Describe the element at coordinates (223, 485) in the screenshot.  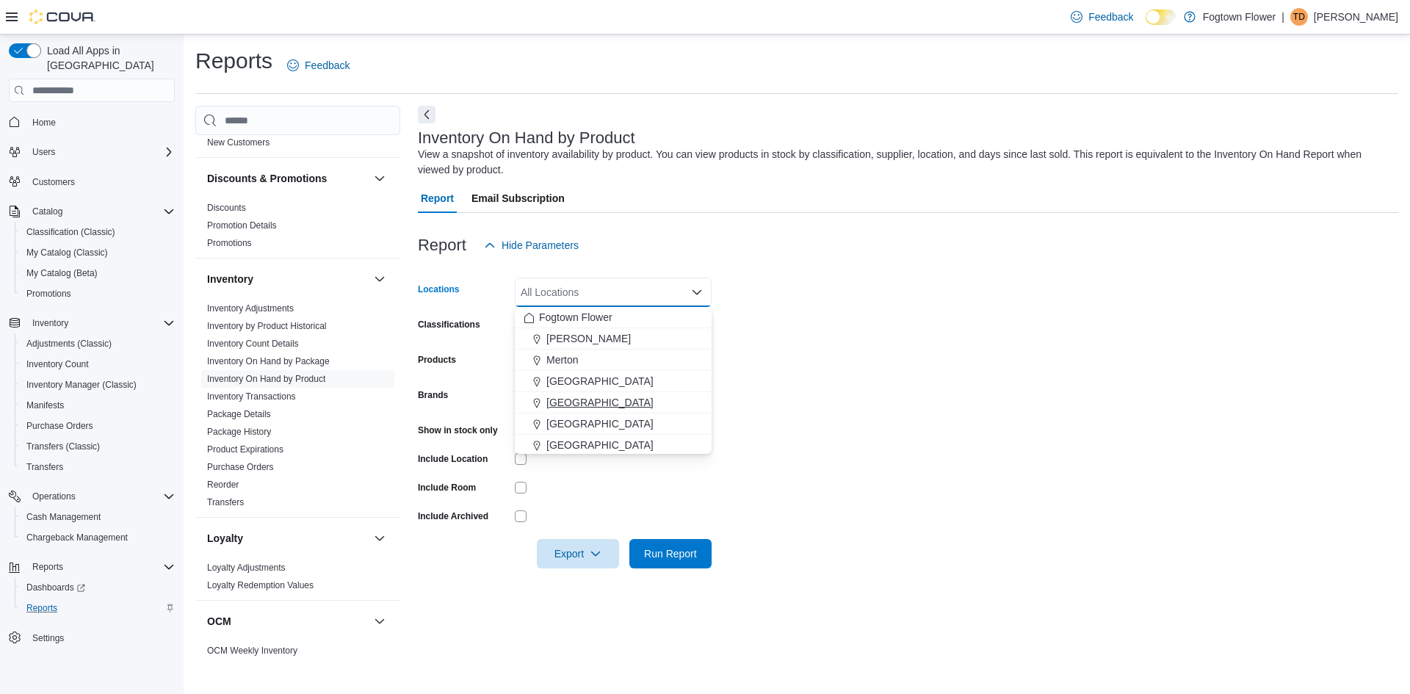
I see `span: Reorder` at that location.